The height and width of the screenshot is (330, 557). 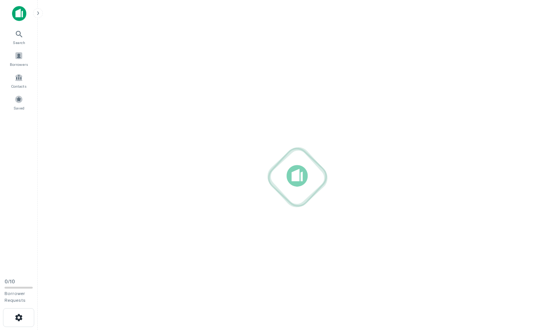 I want to click on span: Search, so click(x=19, y=43).